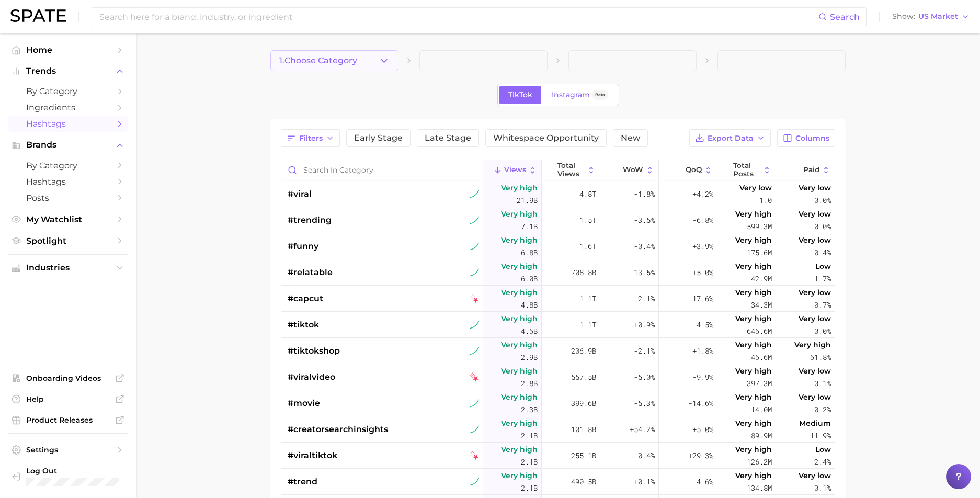  What do you see at coordinates (558, 351) in the screenshot?
I see `button: #tiktokshoptiktok sustained riserVery high2.9b206.9b-2.1%+1.8%Very high46.6mVery high61.8%` at bounding box center [558, 351].